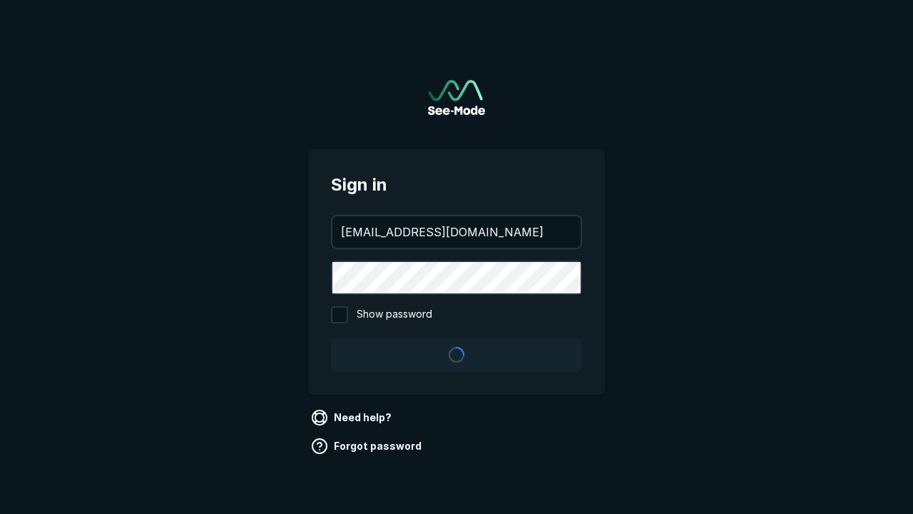 The height and width of the screenshot is (514, 913). Describe the element at coordinates (457, 97) in the screenshot. I see `a: Go to sign in` at that location.